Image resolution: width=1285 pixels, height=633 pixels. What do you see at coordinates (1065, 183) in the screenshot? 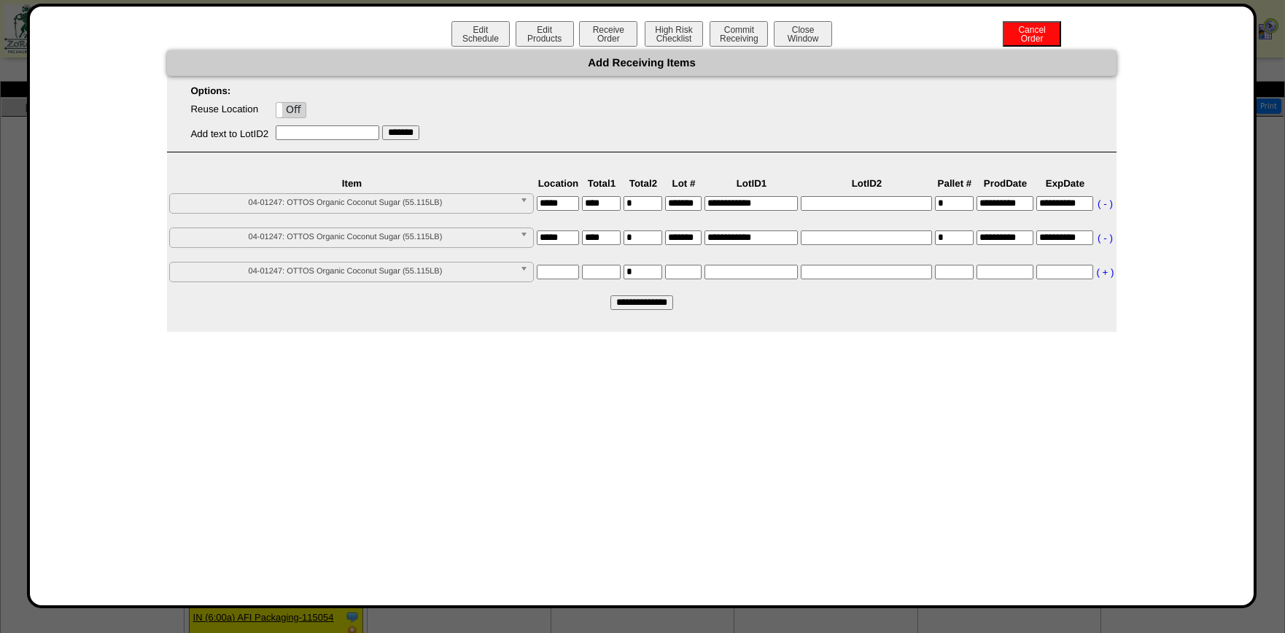
I see `th: ExpDate` at bounding box center [1065, 183].